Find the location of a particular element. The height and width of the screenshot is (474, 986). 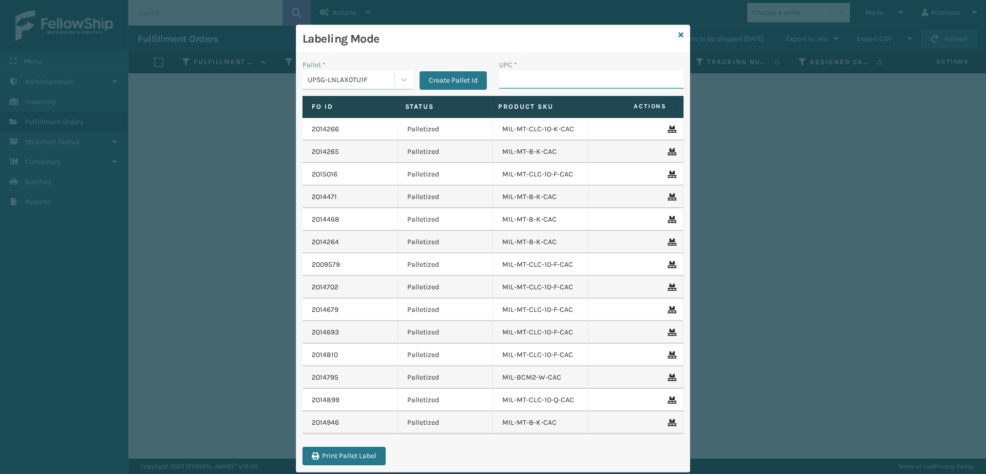

a: 2014795 is located at coordinates (325, 378).